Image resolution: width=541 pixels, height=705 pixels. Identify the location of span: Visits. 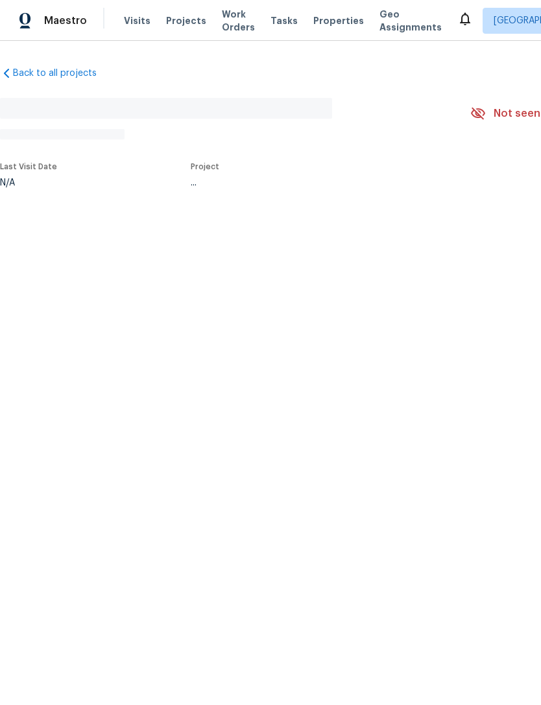
(137, 21).